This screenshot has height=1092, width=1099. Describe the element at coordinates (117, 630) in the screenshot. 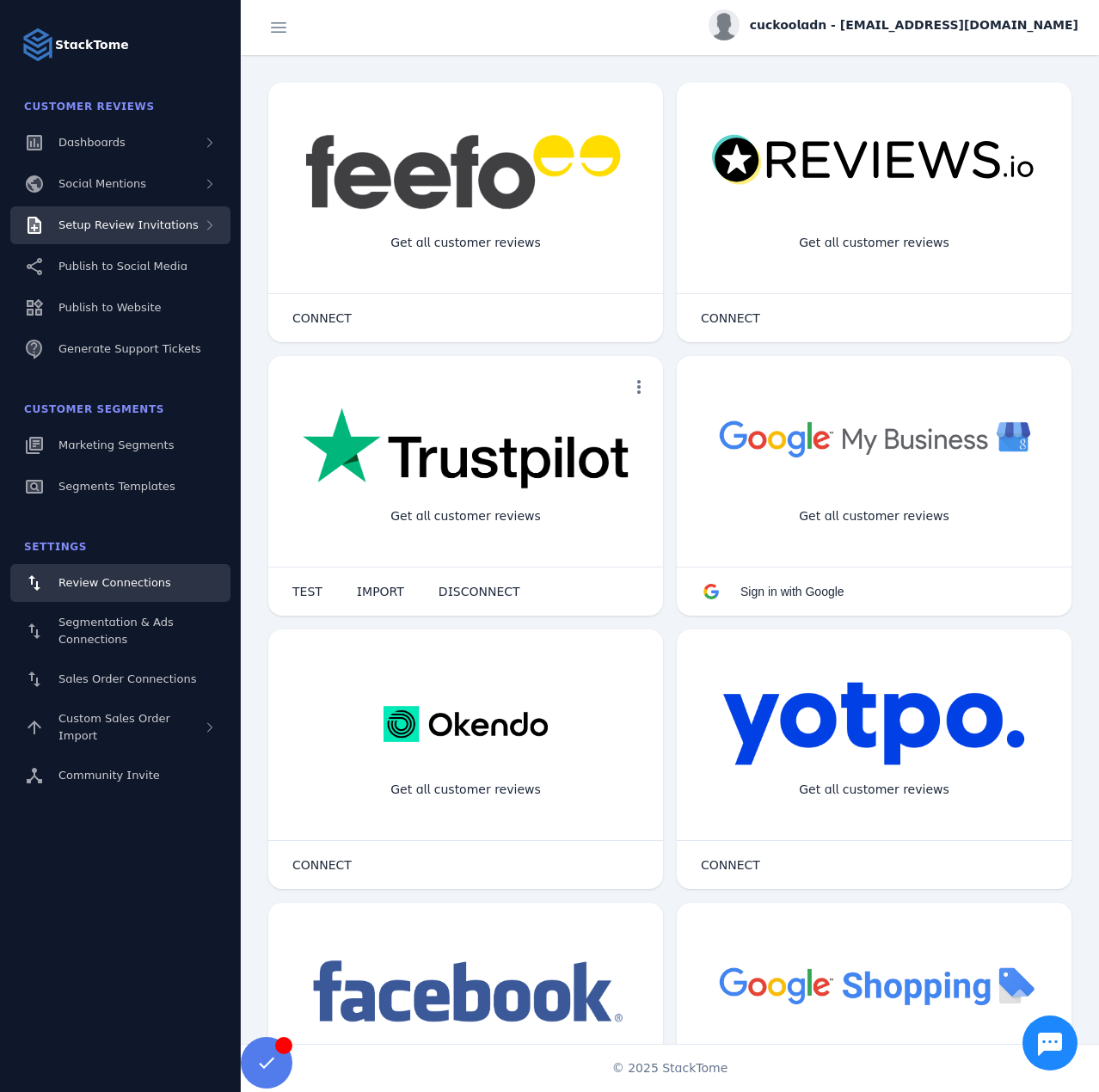

I see `span: Segmentation & Ads Connections` at that location.